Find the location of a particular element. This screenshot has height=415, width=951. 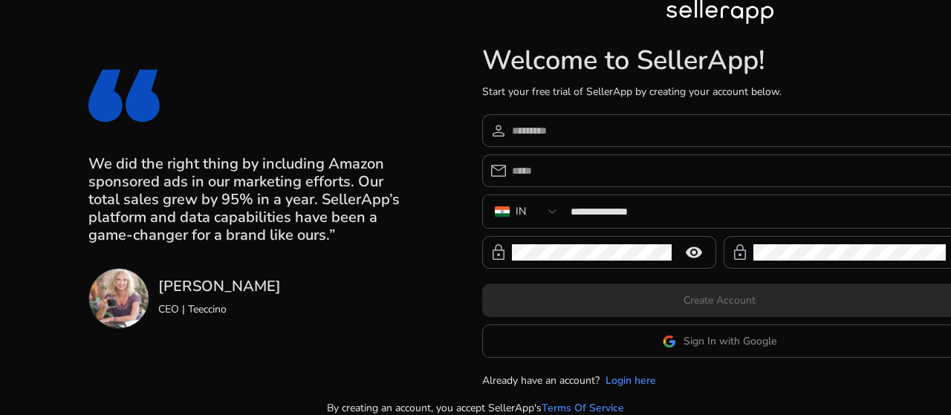

h3: We did the right thing by including Amazon sponsored ads in our marketing efforts. Our total sale... is located at coordinates (247, 200).